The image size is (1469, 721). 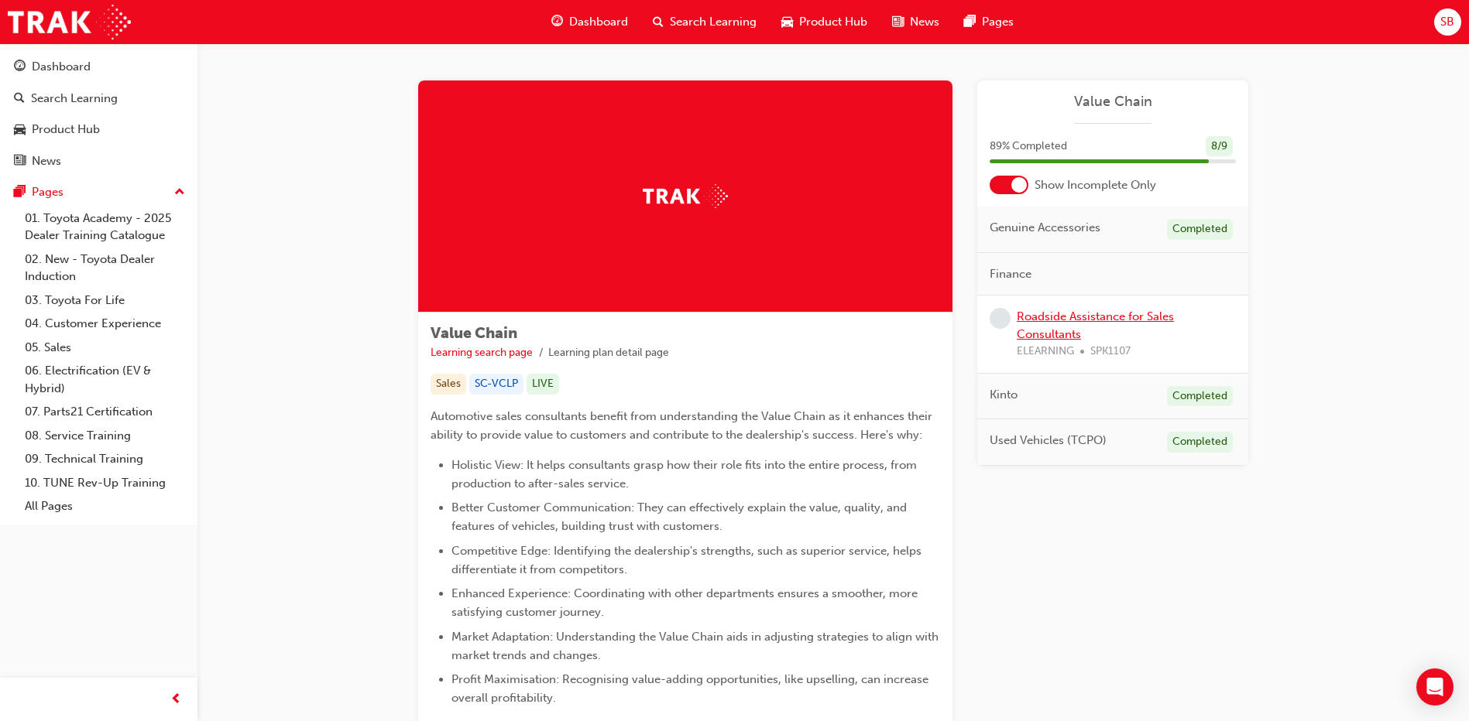 What do you see at coordinates (105, 459) in the screenshot?
I see `a: 09. Technical Training` at bounding box center [105, 459].